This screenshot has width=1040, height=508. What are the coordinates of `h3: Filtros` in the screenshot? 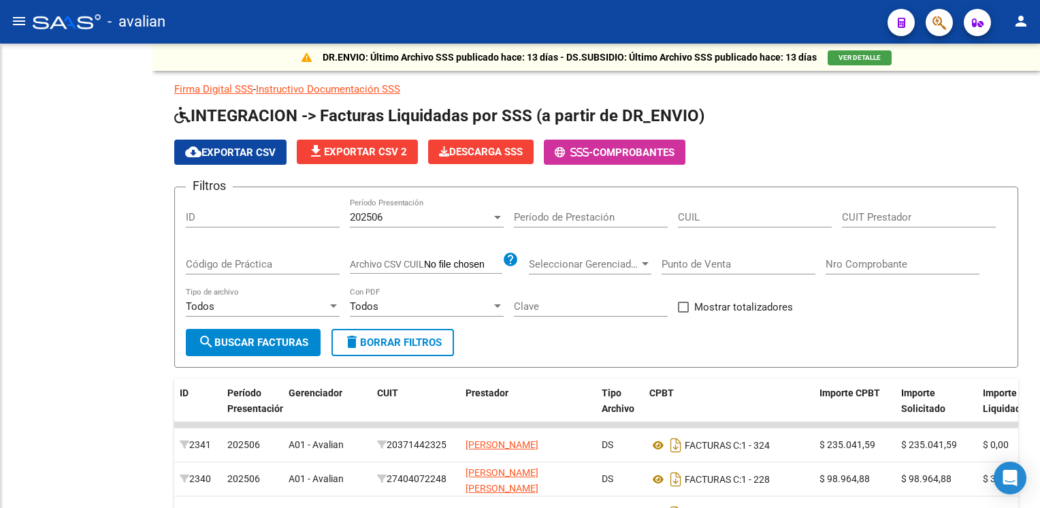 It's located at (209, 186).